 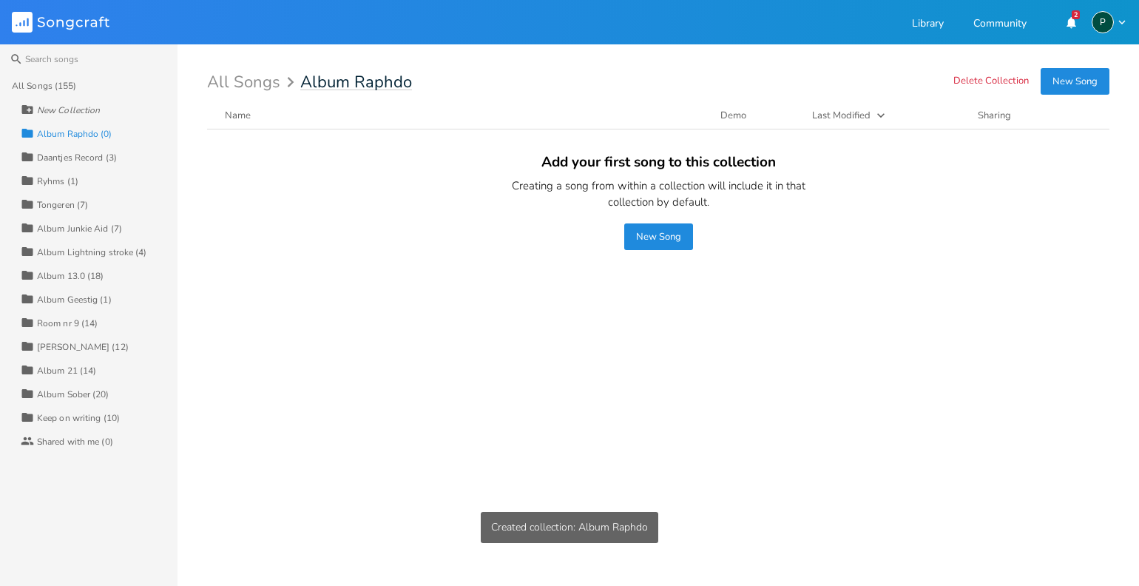 I want to click on div: Album Junkie Aid (7), so click(x=79, y=229).